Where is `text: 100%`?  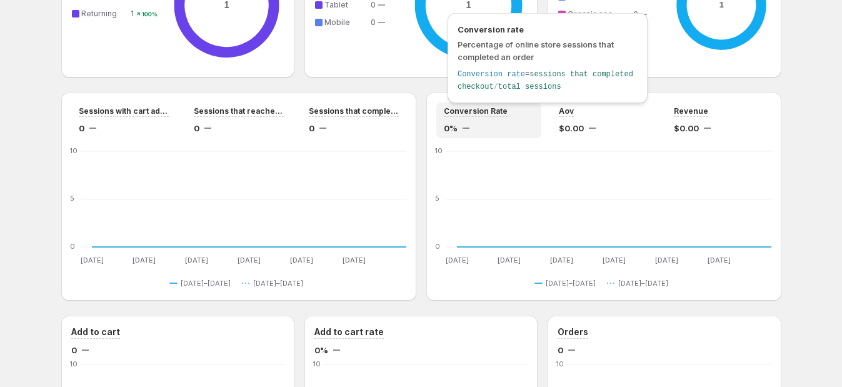 text: 100% is located at coordinates (149, 14).